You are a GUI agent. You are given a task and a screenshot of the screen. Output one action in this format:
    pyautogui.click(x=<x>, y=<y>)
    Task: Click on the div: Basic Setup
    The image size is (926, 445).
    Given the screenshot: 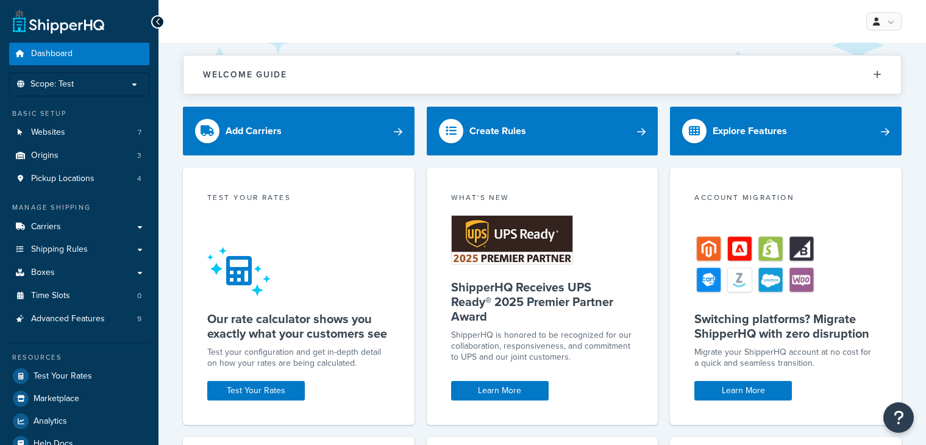 What is the action you would take?
    pyautogui.click(x=79, y=113)
    